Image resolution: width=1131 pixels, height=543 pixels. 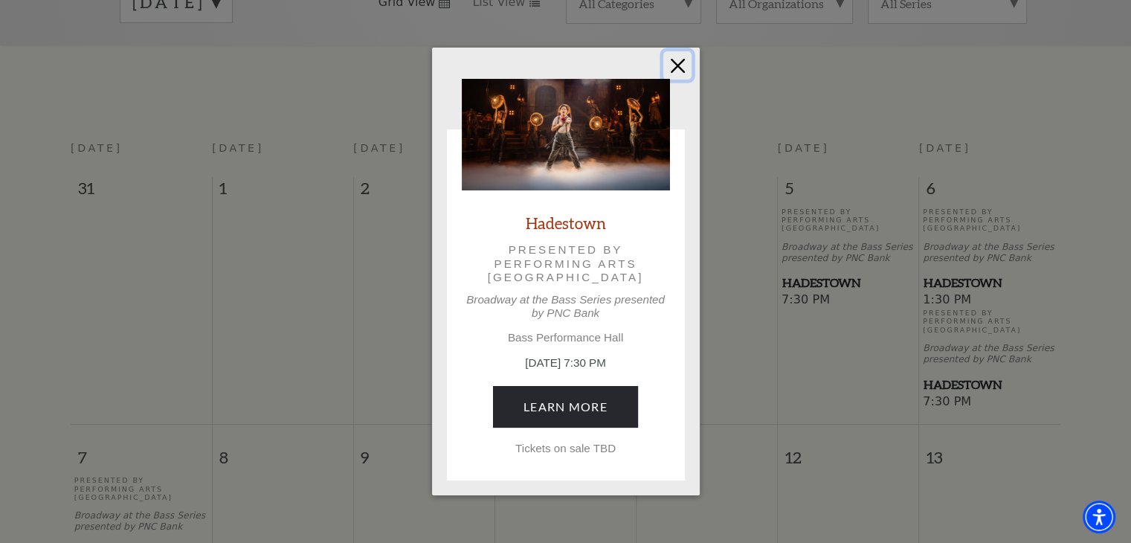 I want to click on img: Hadestown, so click(x=566, y=135).